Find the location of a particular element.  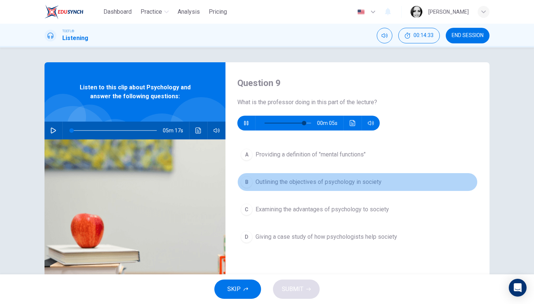

span: SKIP is located at coordinates (234, 289).